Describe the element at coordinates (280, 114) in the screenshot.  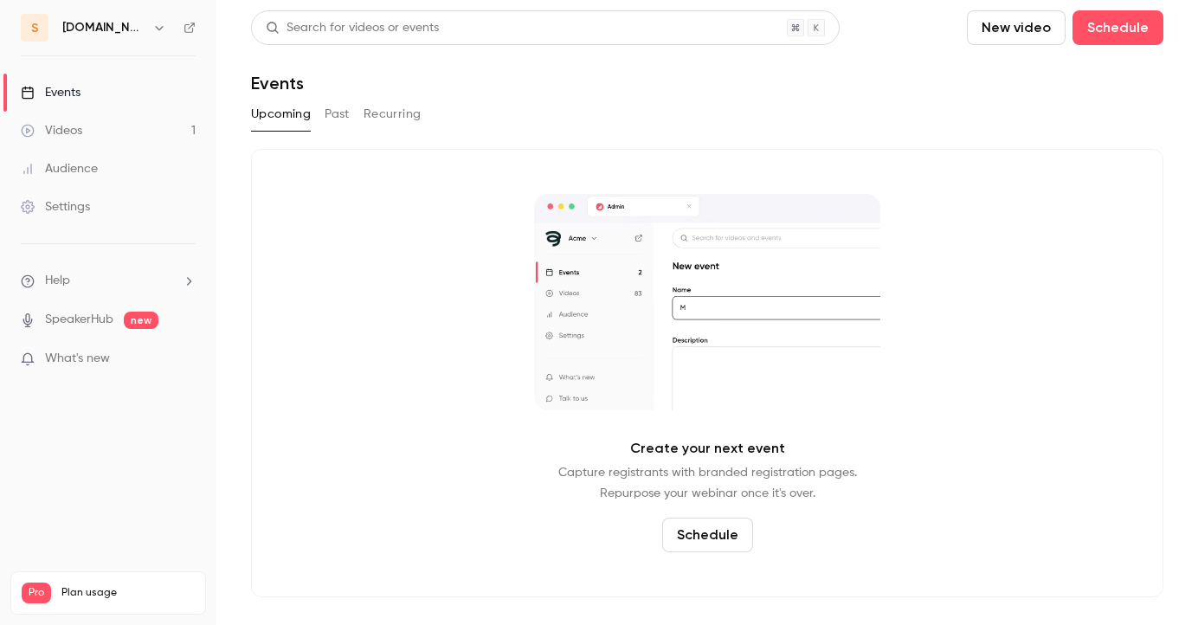
I see `button: Upcoming` at that location.